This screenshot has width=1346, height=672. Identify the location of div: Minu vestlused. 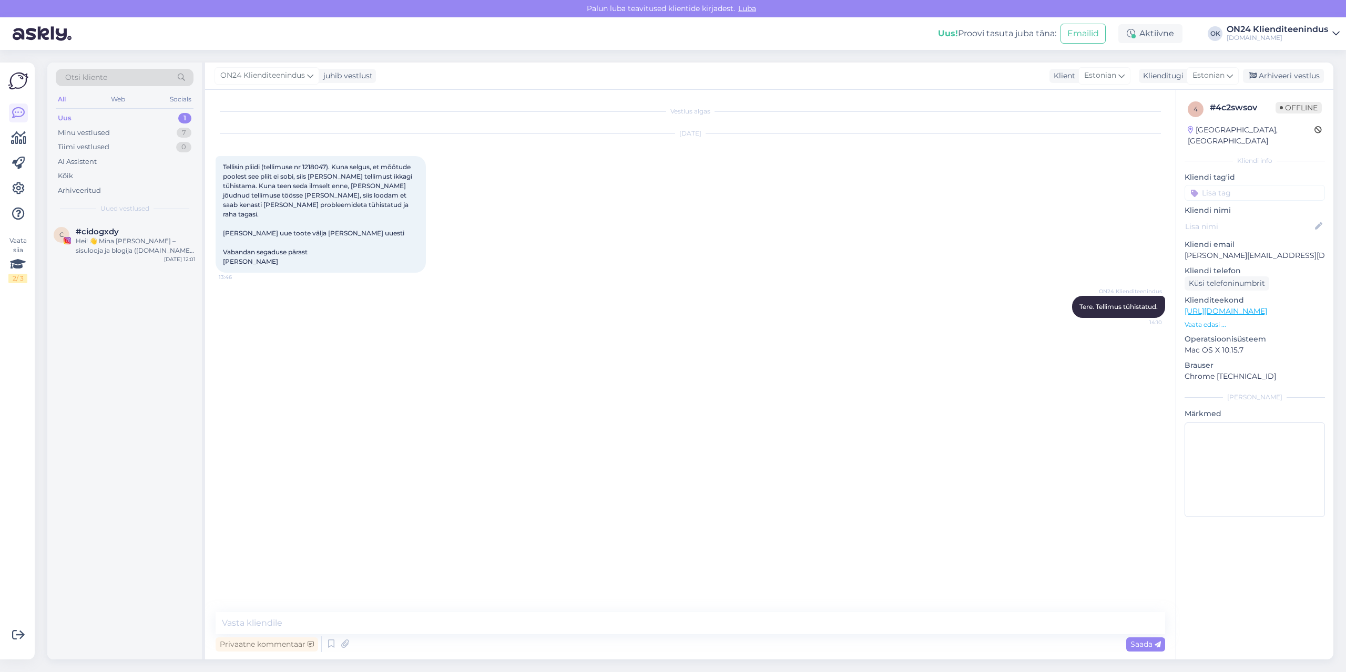
(84, 133).